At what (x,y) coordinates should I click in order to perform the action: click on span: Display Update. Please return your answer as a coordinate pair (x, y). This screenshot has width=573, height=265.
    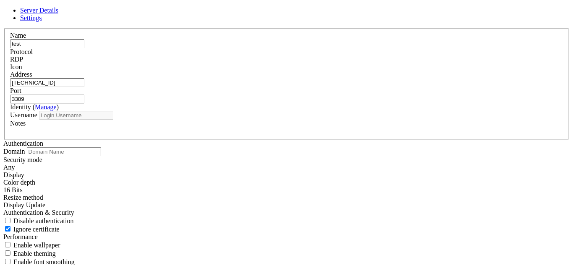
    Looking at the image, I should click on (24, 205).